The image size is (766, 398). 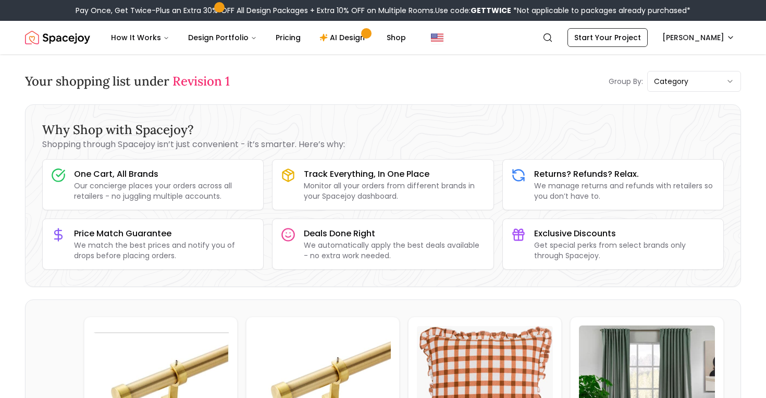 What do you see at coordinates (57, 38) in the screenshot?
I see `a: Spacejoy` at bounding box center [57, 38].